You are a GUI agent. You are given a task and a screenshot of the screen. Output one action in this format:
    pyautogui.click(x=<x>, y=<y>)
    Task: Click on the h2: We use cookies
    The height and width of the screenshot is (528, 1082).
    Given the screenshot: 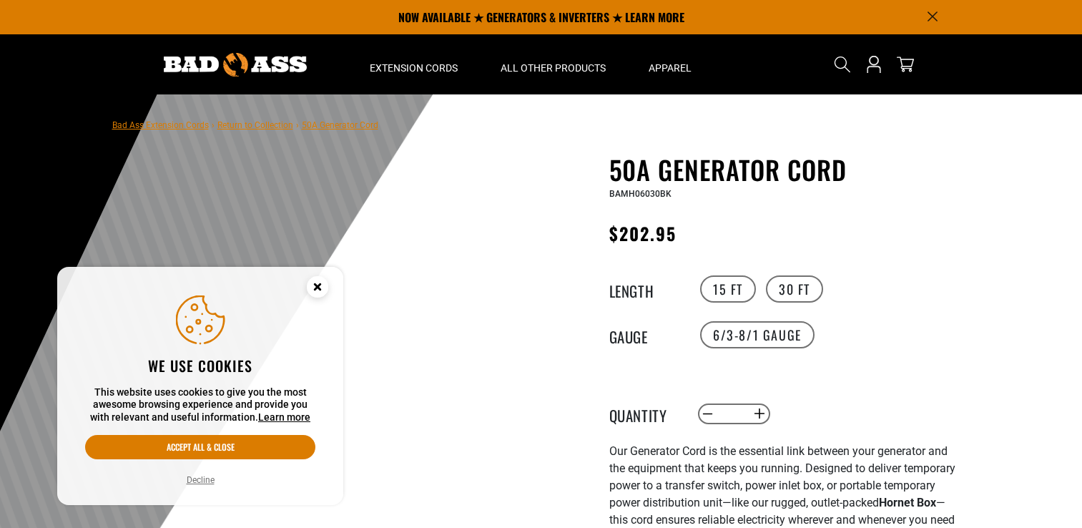 What is the action you would take?
    pyautogui.click(x=200, y=366)
    